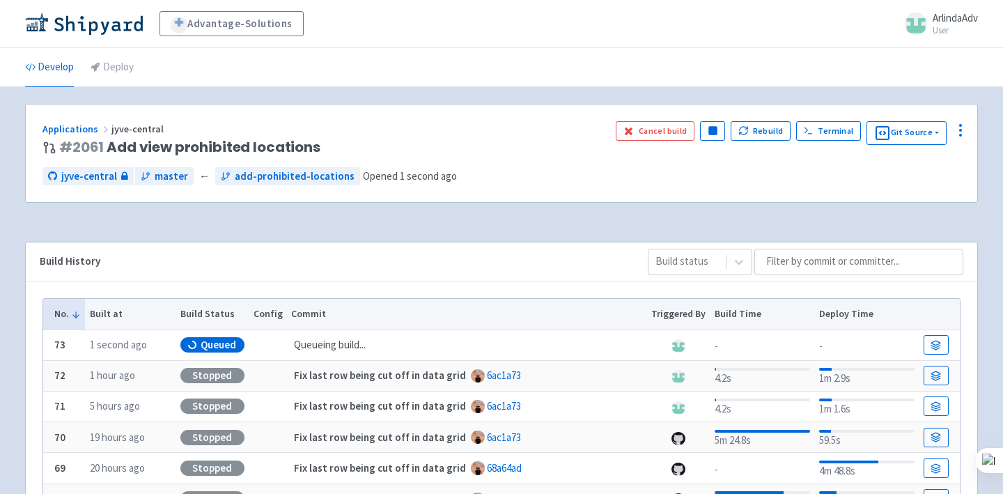 The height and width of the screenshot is (494, 1003). What do you see at coordinates (112, 68) in the screenshot?
I see `a: Deploy` at bounding box center [112, 68].